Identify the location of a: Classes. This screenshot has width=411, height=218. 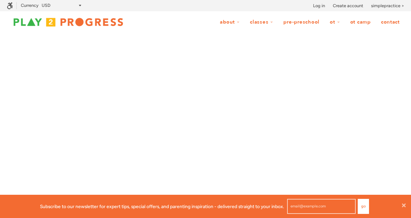
(261, 22).